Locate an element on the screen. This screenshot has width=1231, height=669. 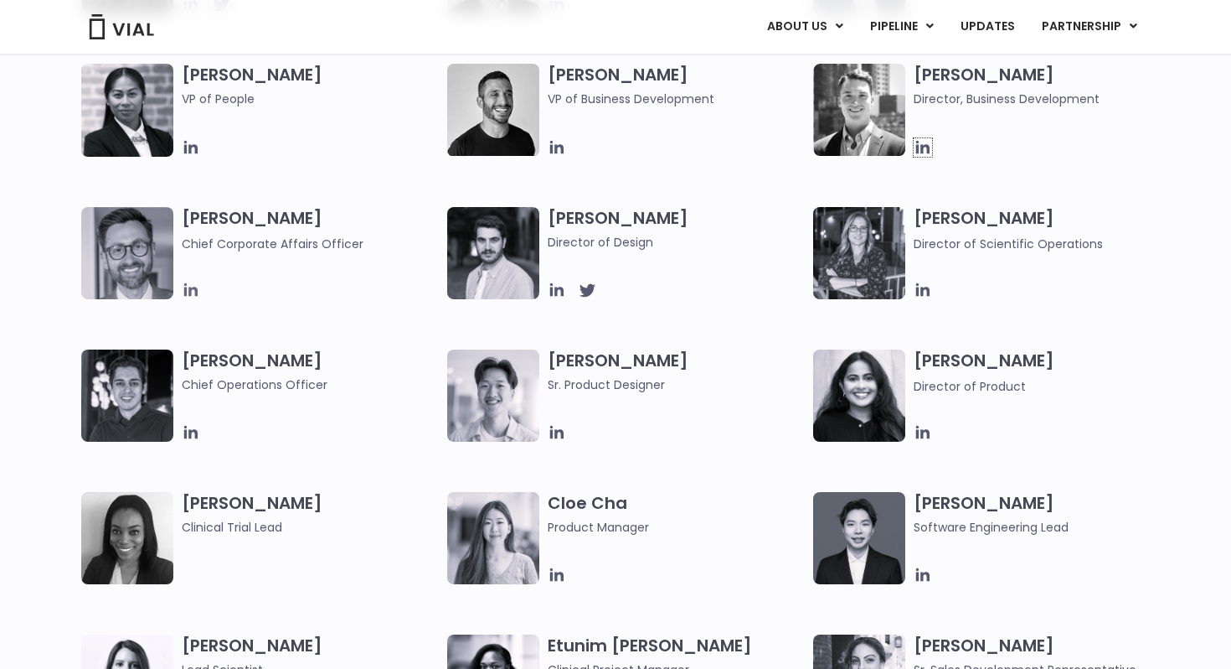
span: Chief Operations Officer is located at coordinates (310, 385).